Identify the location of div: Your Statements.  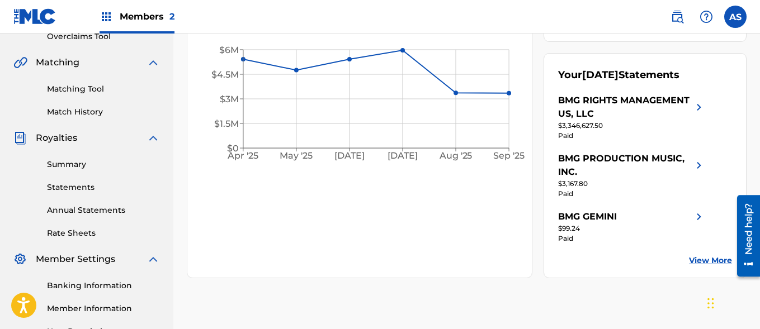
(619, 75).